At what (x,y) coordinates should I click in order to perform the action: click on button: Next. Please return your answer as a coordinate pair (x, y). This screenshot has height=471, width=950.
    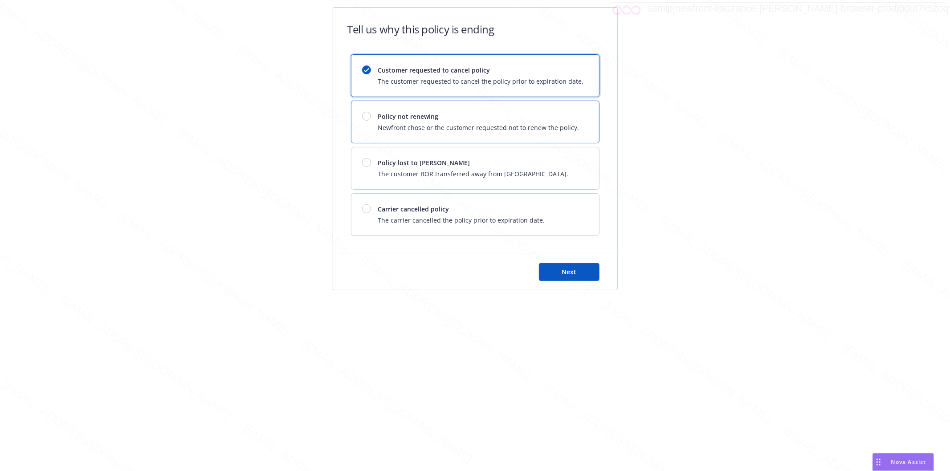
    Looking at the image, I should click on (569, 272).